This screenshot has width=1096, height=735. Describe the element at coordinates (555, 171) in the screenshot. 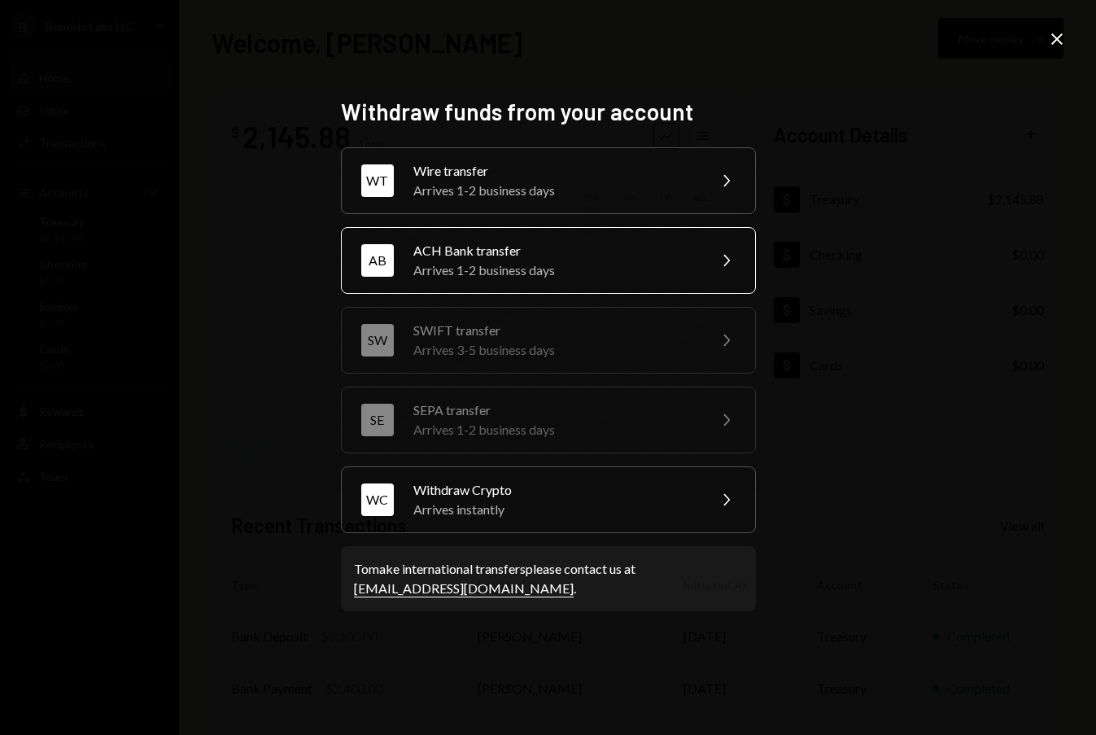

I see `div: Wire transfer` at that location.